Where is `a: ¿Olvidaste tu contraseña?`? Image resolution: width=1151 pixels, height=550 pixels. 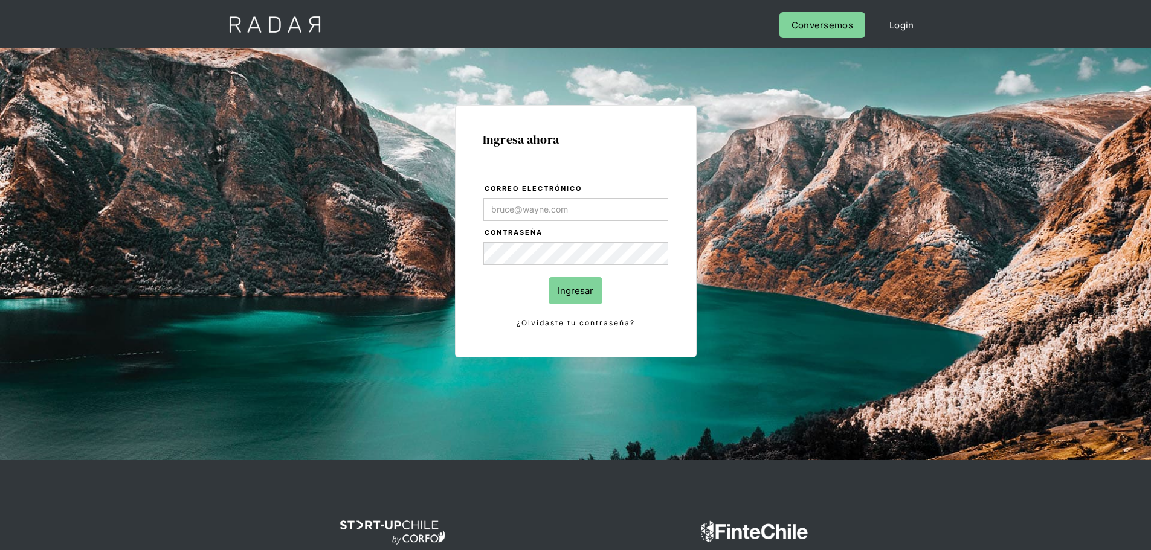 a: ¿Olvidaste tu contraseña? is located at coordinates (576, 323).